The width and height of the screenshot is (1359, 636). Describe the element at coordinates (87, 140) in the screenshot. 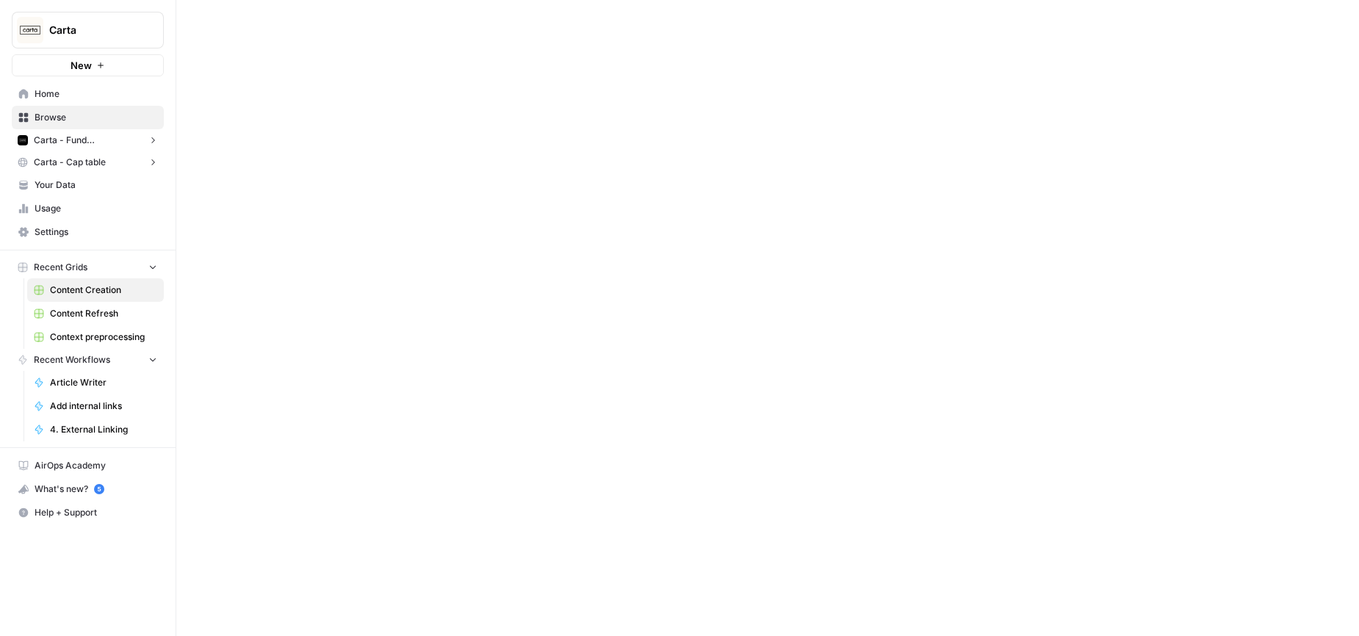

I see `button: Carta - Fund administration` at that location.